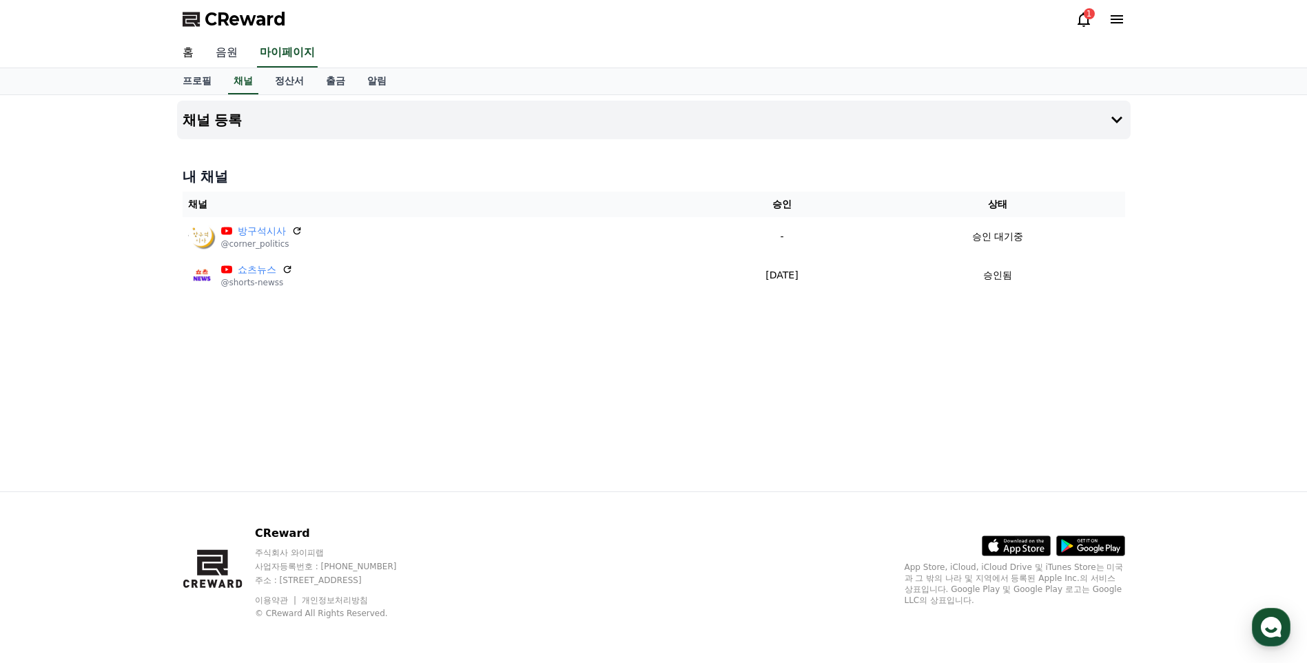 The width and height of the screenshot is (1307, 663). What do you see at coordinates (287, 53) in the screenshot?
I see `a: 마이페이지` at bounding box center [287, 53].